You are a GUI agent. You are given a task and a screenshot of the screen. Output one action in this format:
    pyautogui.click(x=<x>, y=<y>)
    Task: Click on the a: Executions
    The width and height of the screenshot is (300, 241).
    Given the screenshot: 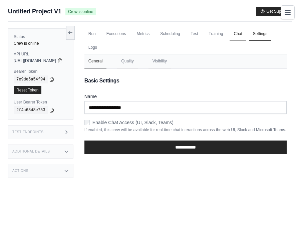 What is the action you would take?
    pyautogui.click(x=116, y=34)
    